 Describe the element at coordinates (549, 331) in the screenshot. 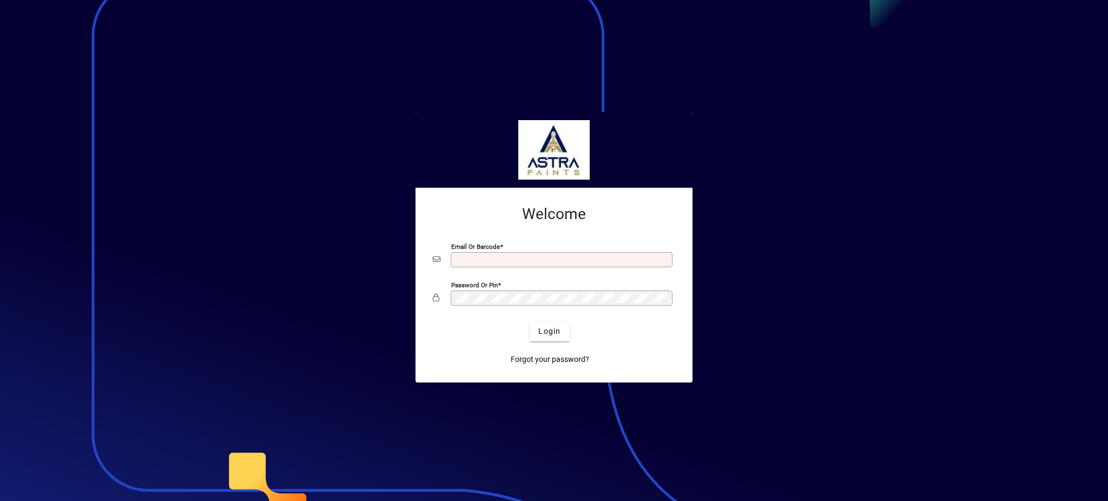

I see `span: Login` at that location.